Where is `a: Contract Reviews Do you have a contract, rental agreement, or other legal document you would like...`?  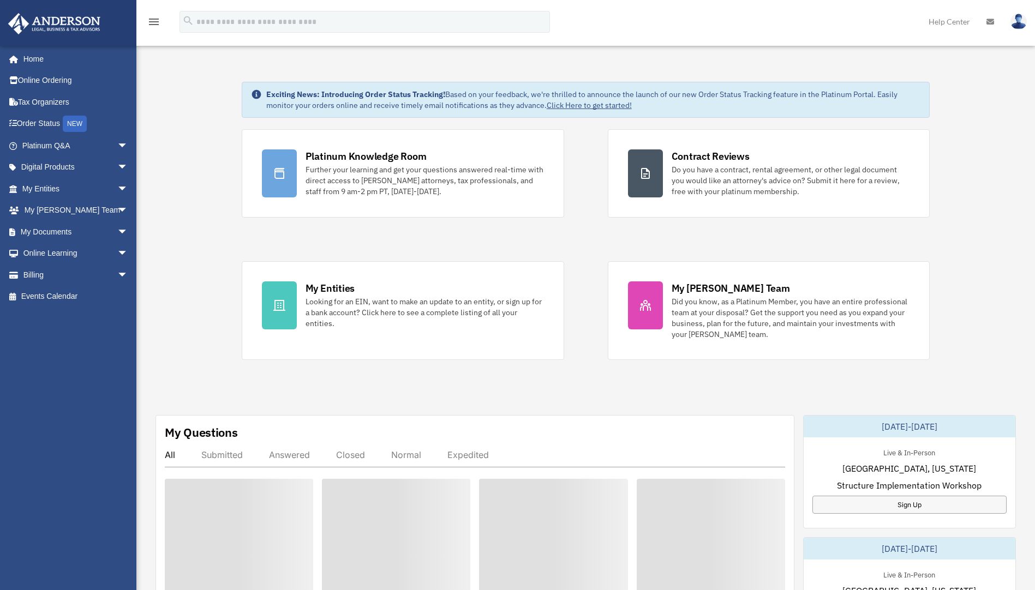
a: Contract Reviews Do you have a contract, rental agreement, or other legal document you would like... is located at coordinates (769, 173).